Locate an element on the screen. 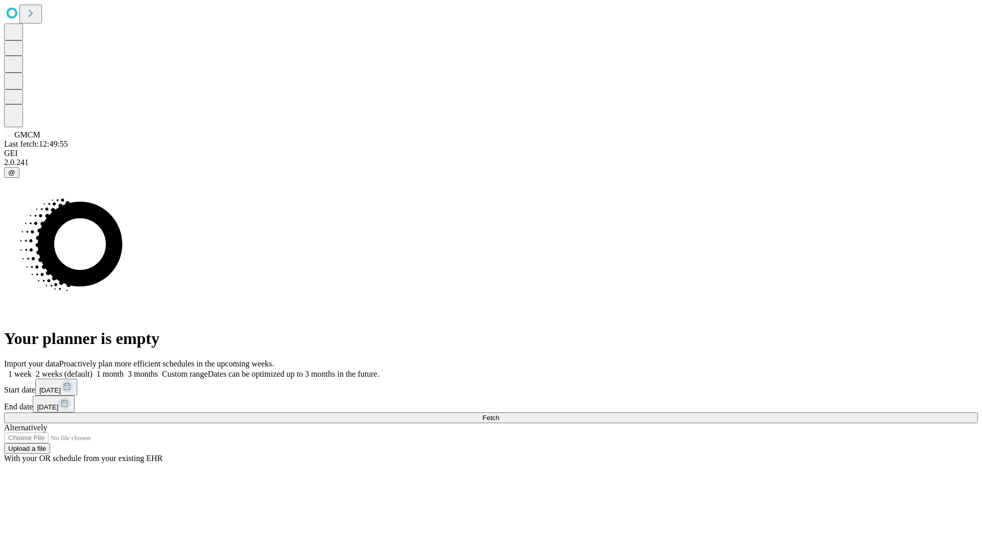  span: Custom range is located at coordinates (185, 374).